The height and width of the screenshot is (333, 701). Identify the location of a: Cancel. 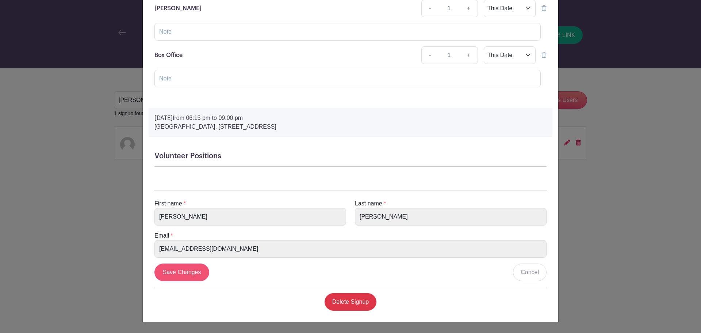
(530, 272).